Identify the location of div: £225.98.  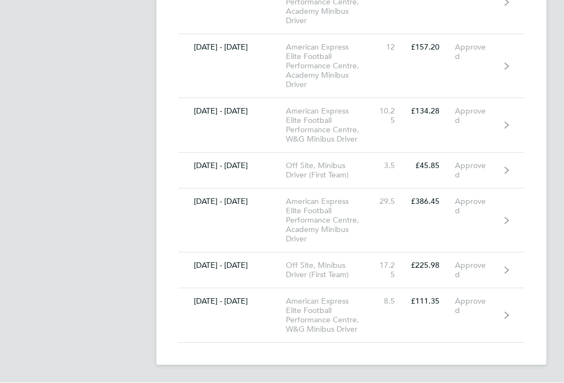
(433, 265).